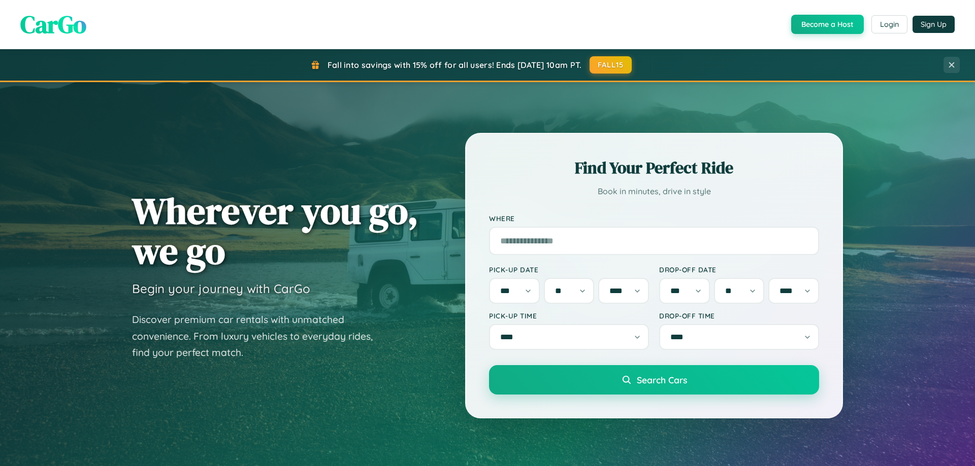 This screenshot has height=466, width=975. Describe the element at coordinates (568, 270) in the screenshot. I see `label: Pick-up Date` at that location.